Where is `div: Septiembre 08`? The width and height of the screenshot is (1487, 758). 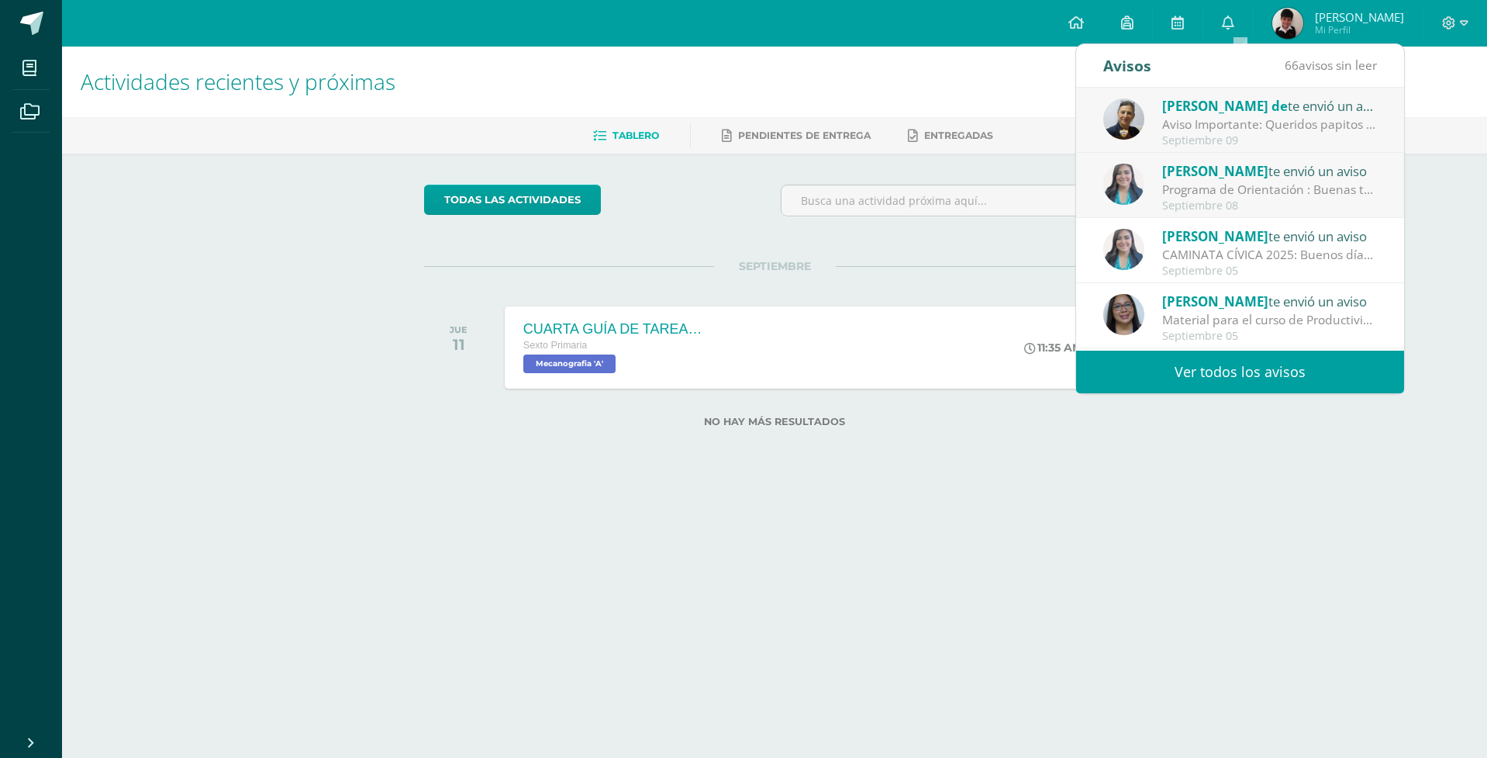 div: Septiembre 08 is located at coordinates (1270, 205).